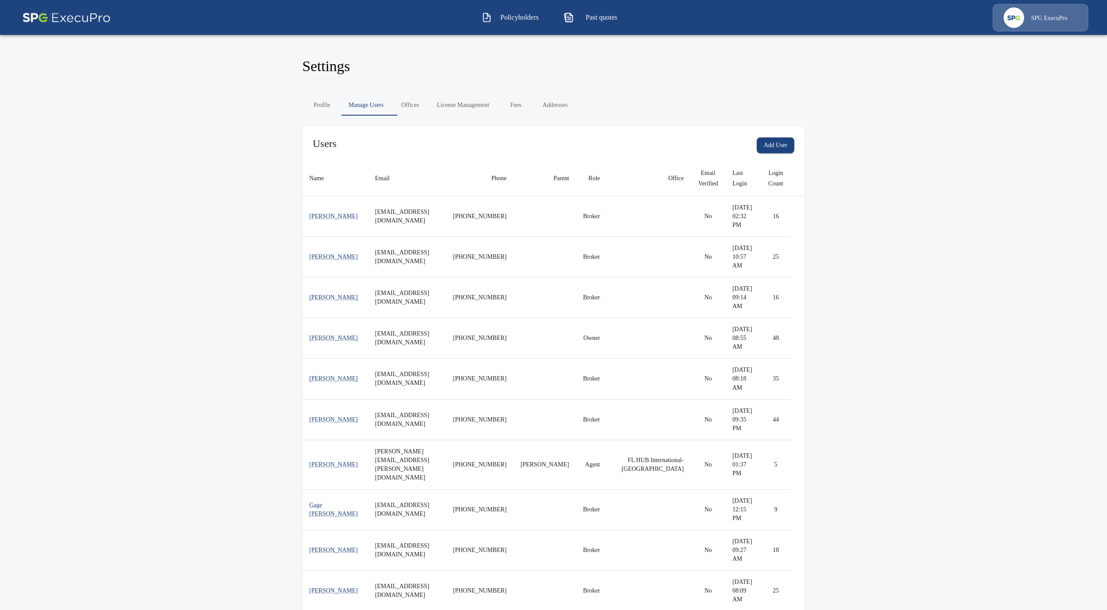 Image resolution: width=1107 pixels, height=610 pixels. Describe the element at coordinates (776, 145) in the screenshot. I see `button: Add User` at that location.